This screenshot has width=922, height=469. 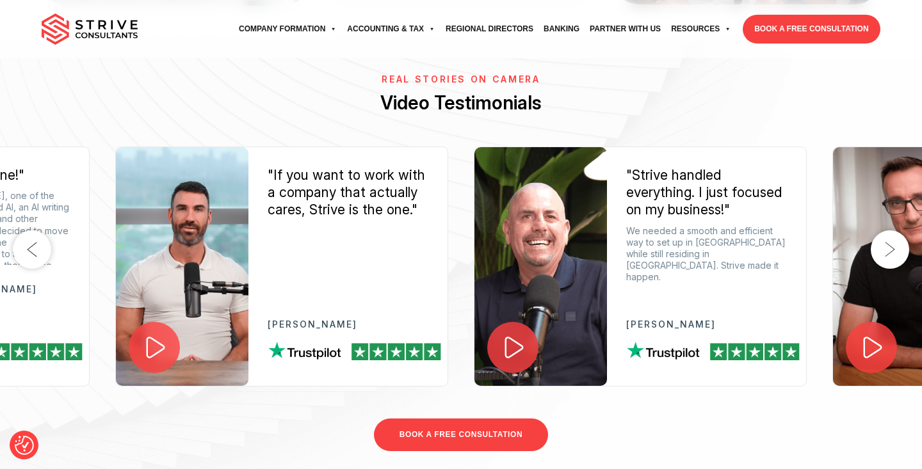 What do you see at coordinates (24, 446) in the screenshot?
I see `button: Consent Preferences` at bounding box center [24, 446].